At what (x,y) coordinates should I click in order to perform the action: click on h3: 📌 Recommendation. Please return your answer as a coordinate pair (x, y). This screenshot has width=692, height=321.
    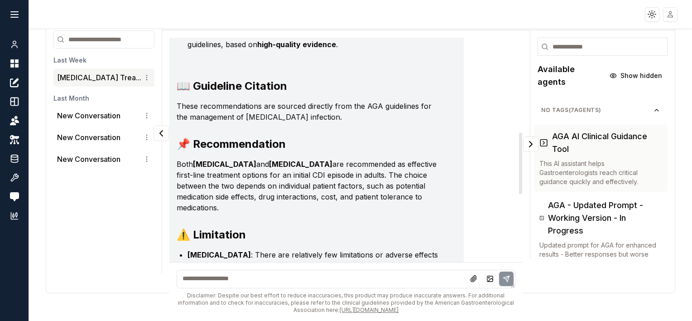
    Looking at the image, I should click on (308, 144).